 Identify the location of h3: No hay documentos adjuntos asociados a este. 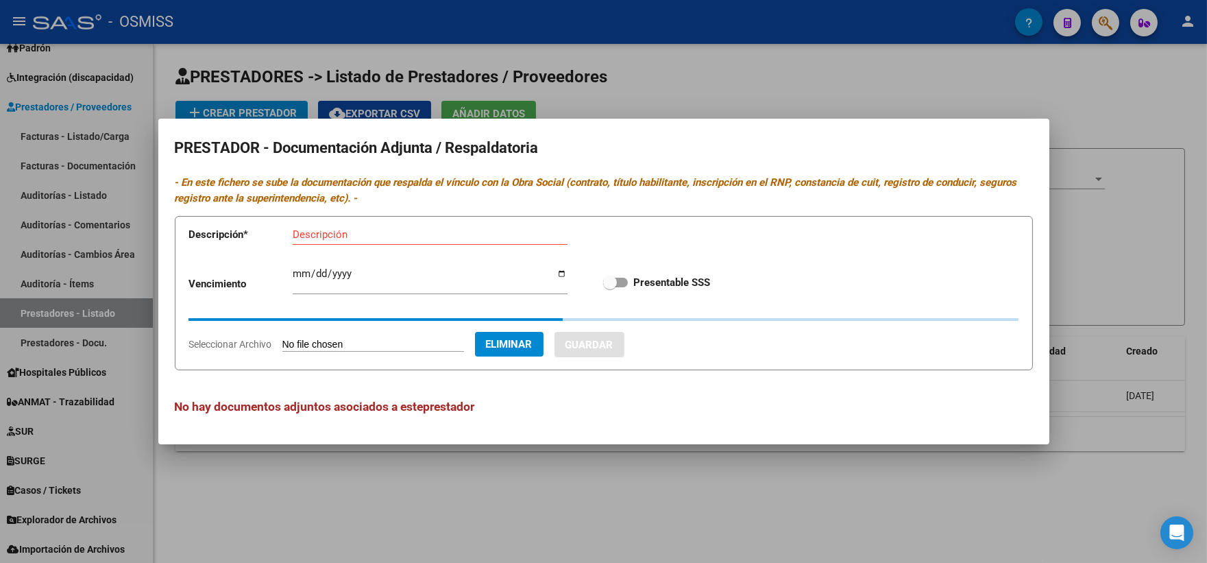
(604, 406).